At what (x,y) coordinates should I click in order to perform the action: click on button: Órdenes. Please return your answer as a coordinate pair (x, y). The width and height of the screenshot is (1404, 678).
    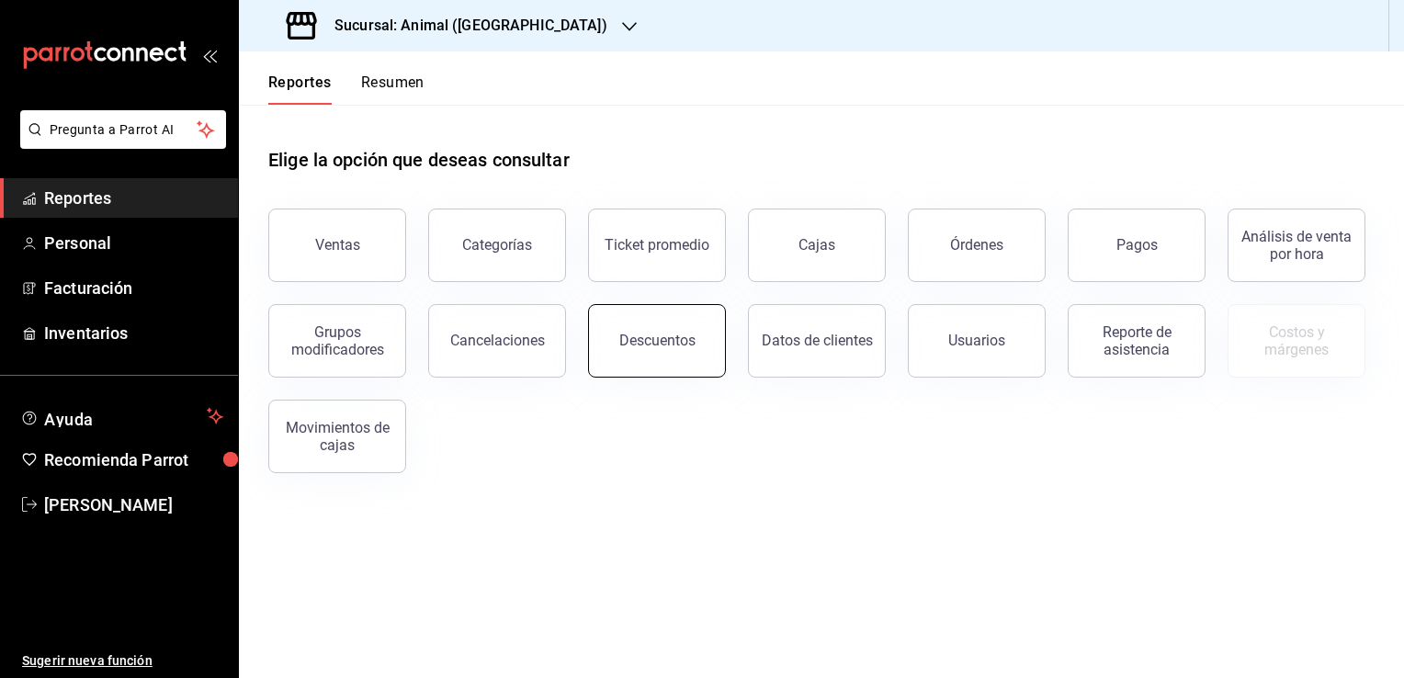
    Looking at the image, I should click on (977, 245).